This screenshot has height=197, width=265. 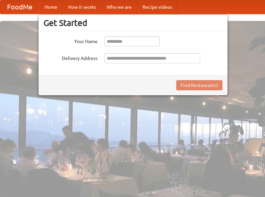 I want to click on label: Your Name, so click(x=70, y=40).